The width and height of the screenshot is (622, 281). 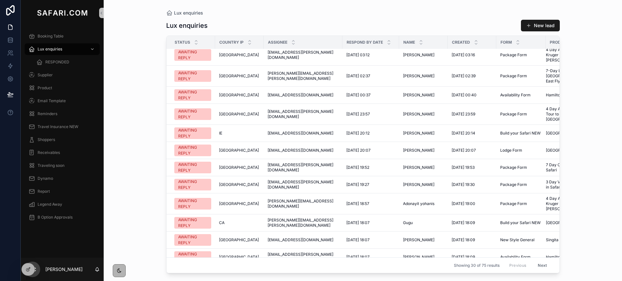 I want to click on a: Receivables, so click(x=62, y=153).